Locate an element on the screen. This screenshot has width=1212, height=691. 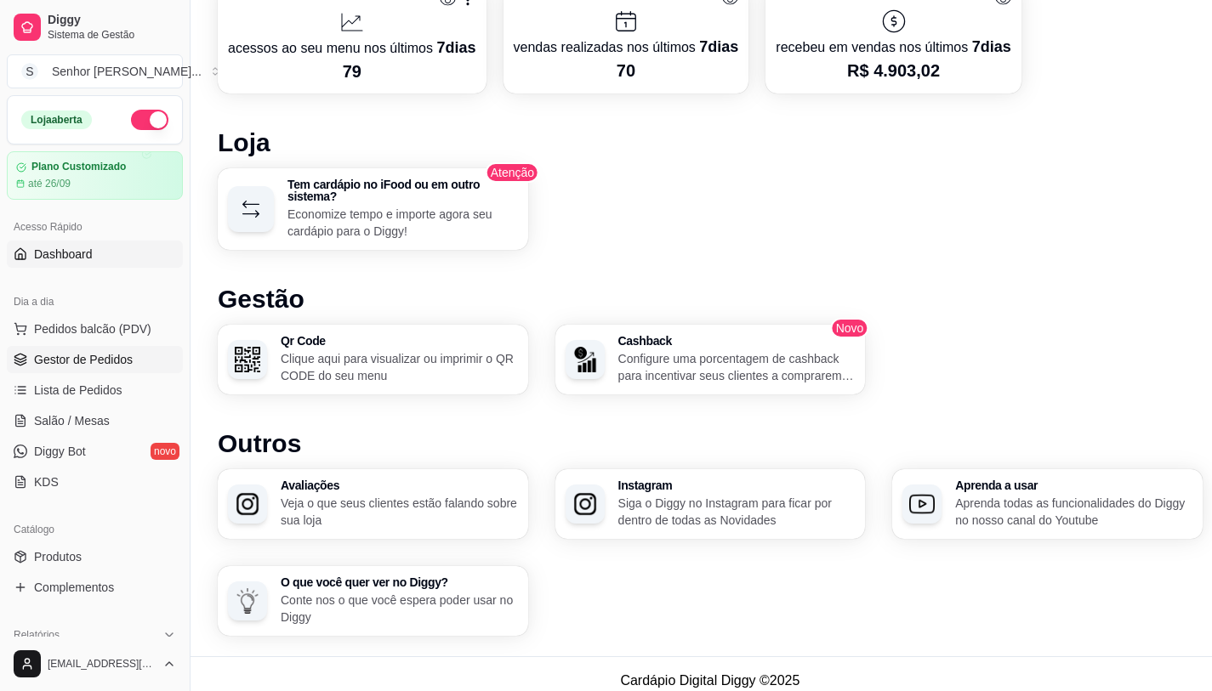
button: O que você quer ver no Diggy?O que você quer ver no Diggy?Conte nos o que você espera poder usar ... is located at coordinates (372, 601).